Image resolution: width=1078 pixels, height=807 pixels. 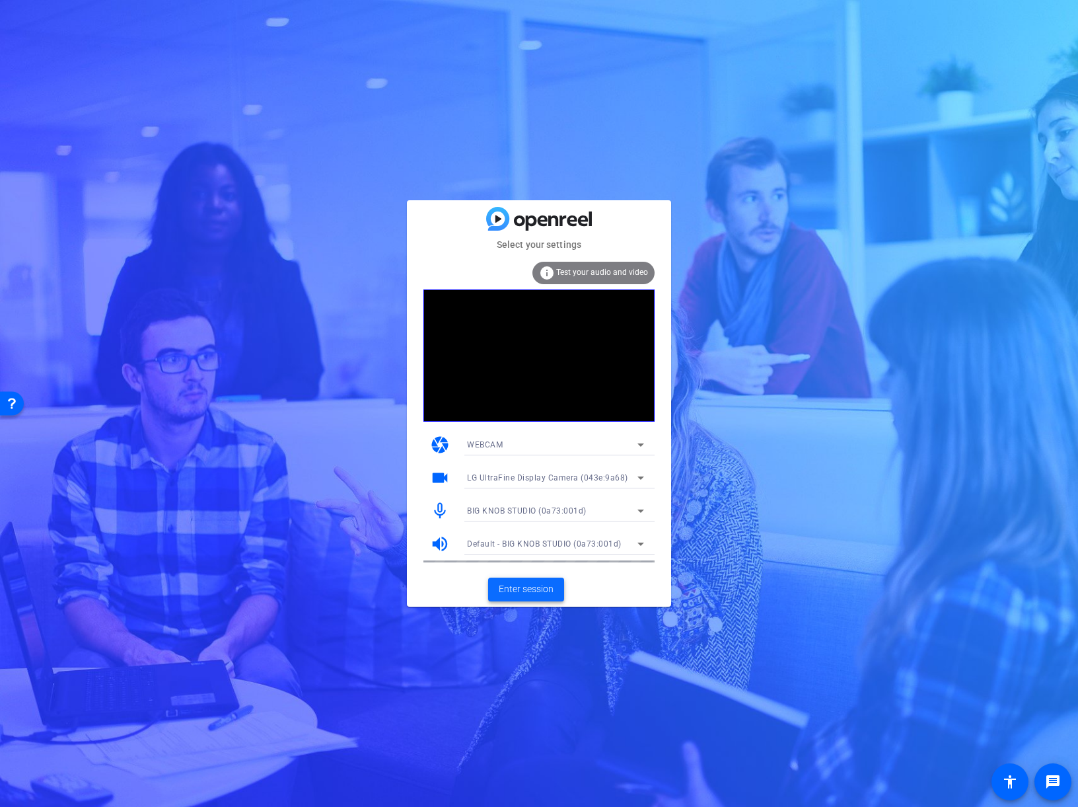 What do you see at coordinates (539, 218) in the screenshot?
I see `img: blue-gradient.svg` at bounding box center [539, 218].